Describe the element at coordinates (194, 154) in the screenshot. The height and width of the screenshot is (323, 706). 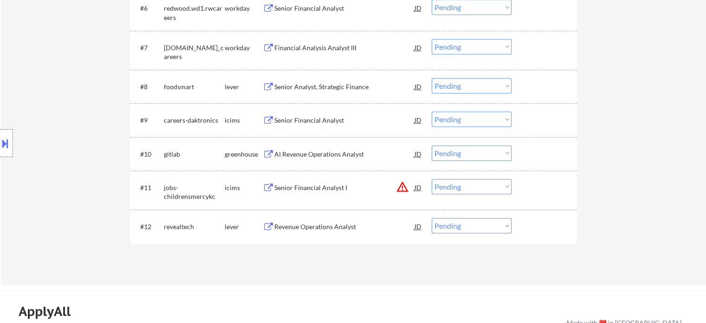
I see `div: gitlab` at that location.